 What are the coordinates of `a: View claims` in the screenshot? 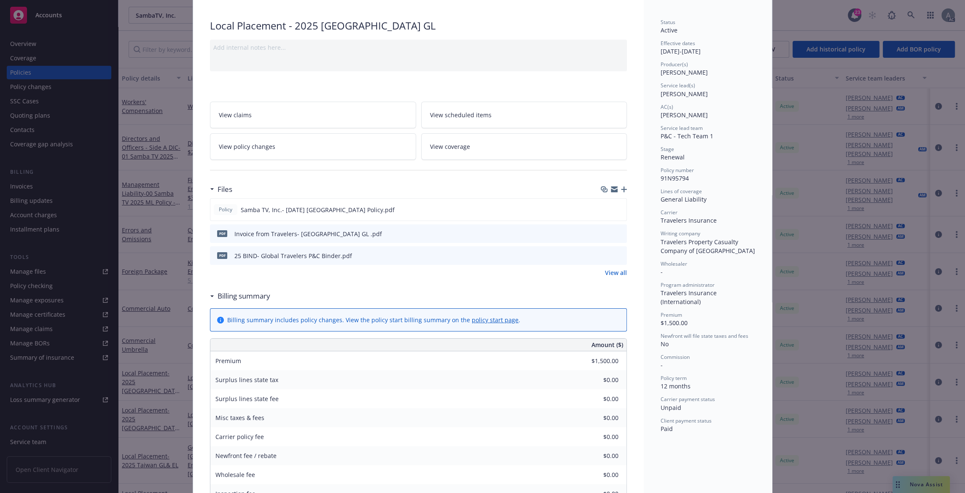 It's located at (313, 115).